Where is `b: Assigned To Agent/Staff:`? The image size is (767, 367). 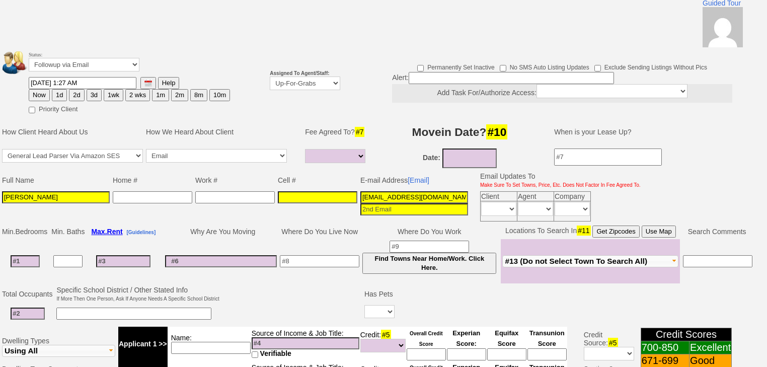
b: Assigned To Agent/Staff: is located at coordinates (299, 73).